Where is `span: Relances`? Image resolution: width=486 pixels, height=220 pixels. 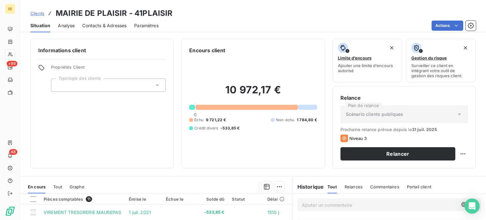
span: Relances is located at coordinates (353, 187).